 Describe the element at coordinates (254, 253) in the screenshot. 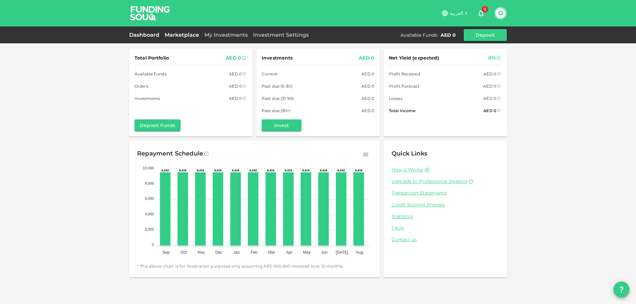

I see `tspan: Feb` at that location.